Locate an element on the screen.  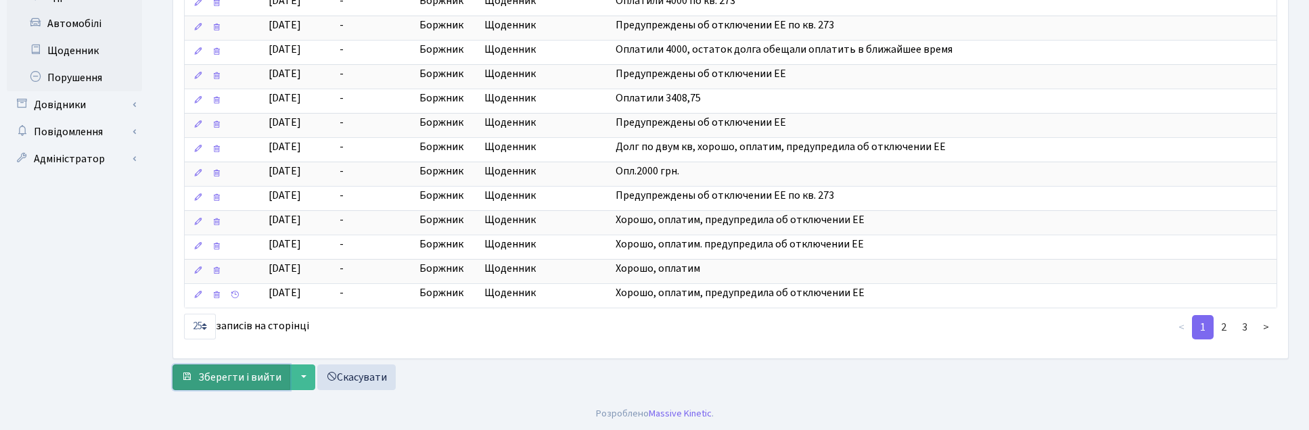
a: 3 is located at coordinates (1245, 328).